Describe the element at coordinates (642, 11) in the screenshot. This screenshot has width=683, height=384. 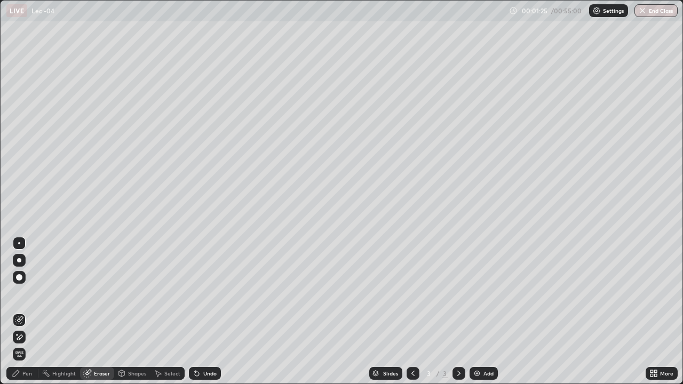
I see `img: end-class-cross` at that location.